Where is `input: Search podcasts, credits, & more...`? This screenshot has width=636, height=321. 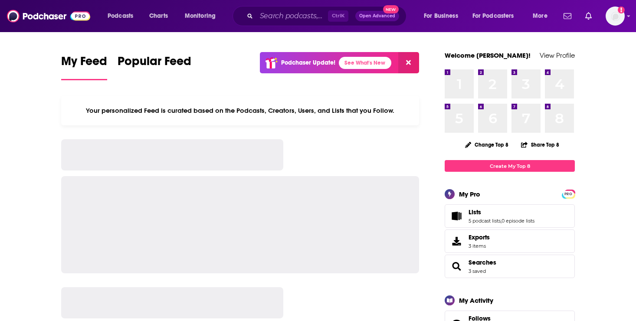
input: Search podcasts, credits, & more... is located at coordinates (292, 16).